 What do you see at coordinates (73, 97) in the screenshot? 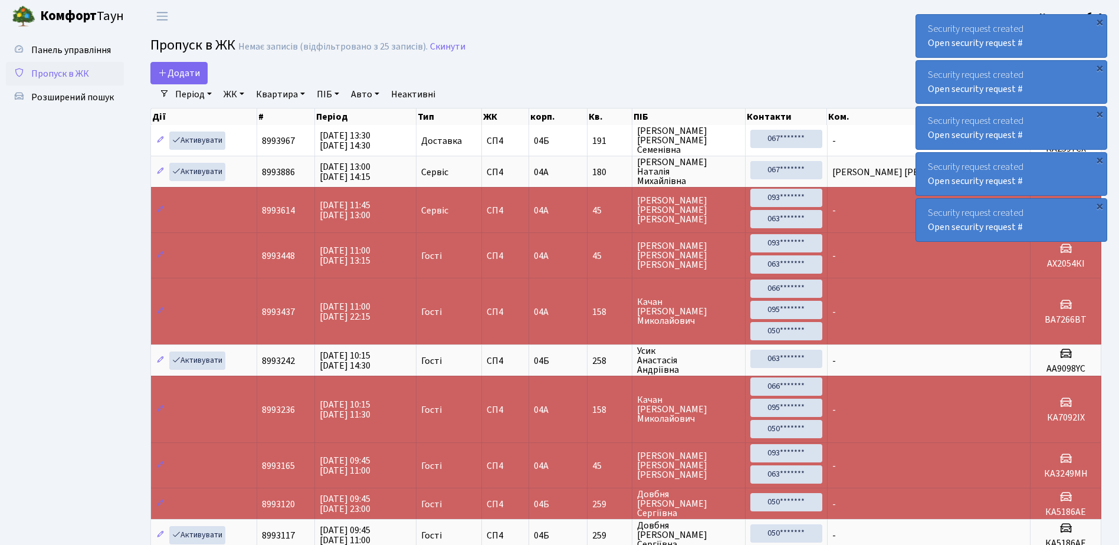
I see `span: Розширений пошук` at bounding box center [73, 97].